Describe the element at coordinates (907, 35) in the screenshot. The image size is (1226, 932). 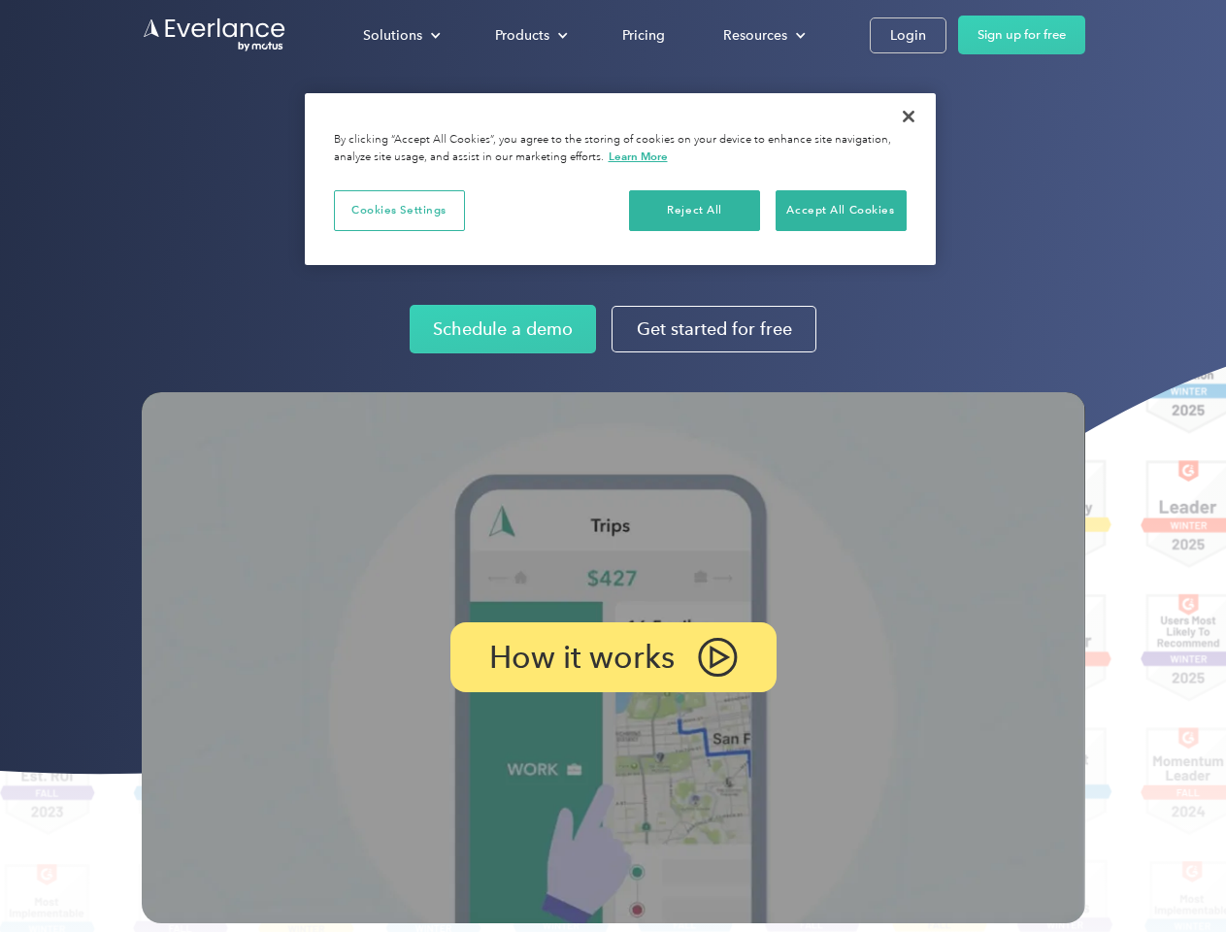
I see `a: Login` at that location.